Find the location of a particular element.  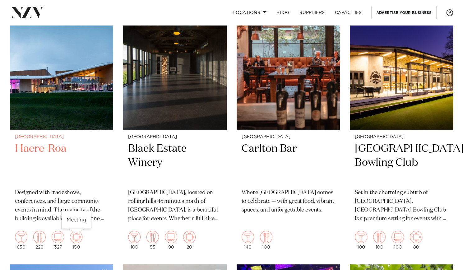

div: 140 is located at coordinates (248, 240).